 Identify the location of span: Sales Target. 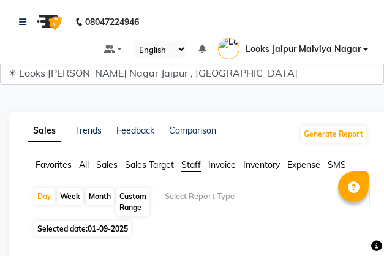
(149, 165).